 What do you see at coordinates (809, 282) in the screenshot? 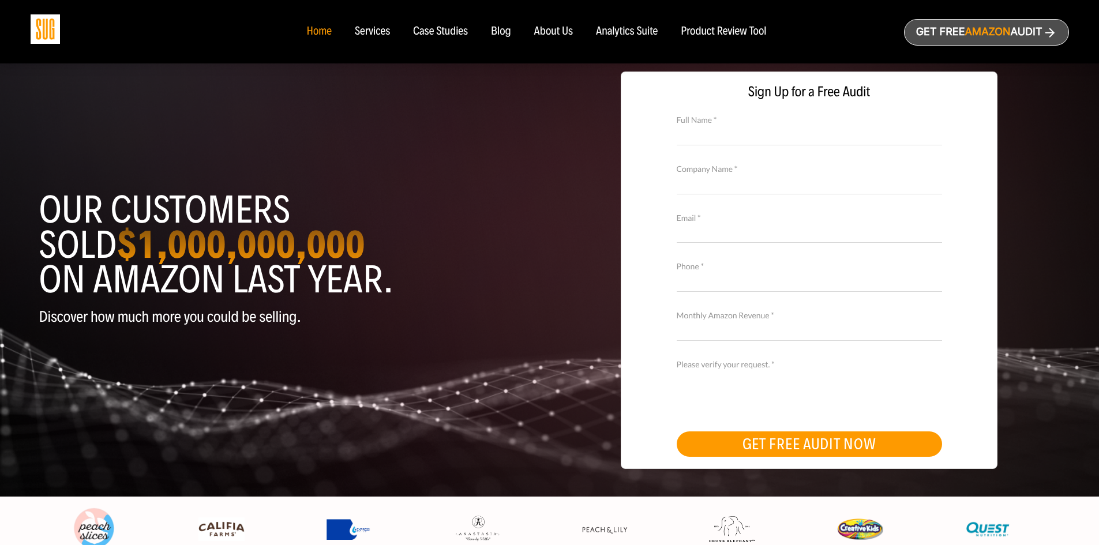
I see `input: Contact Number *` at bounding box center [809, 282].